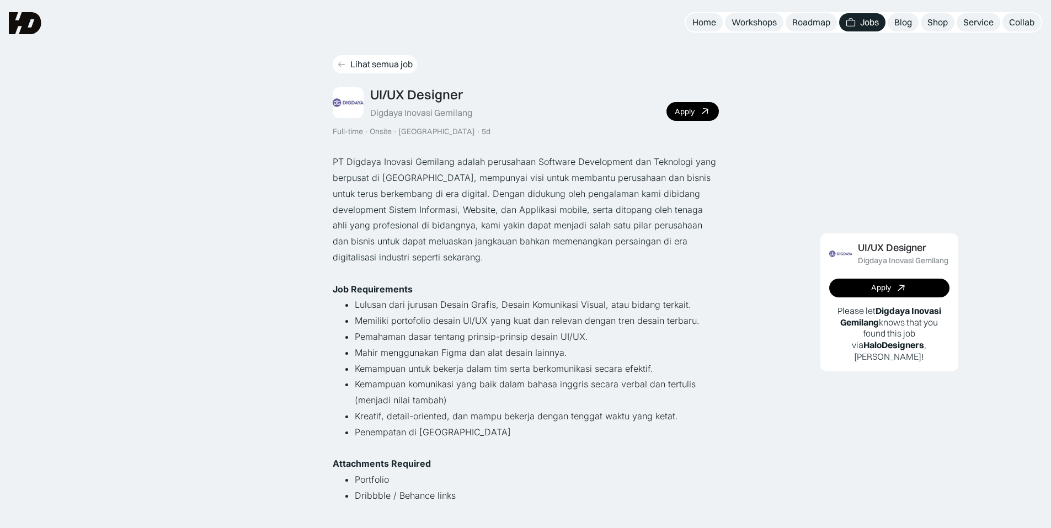  I want to click on div: Roadmap, so click(811, 22).